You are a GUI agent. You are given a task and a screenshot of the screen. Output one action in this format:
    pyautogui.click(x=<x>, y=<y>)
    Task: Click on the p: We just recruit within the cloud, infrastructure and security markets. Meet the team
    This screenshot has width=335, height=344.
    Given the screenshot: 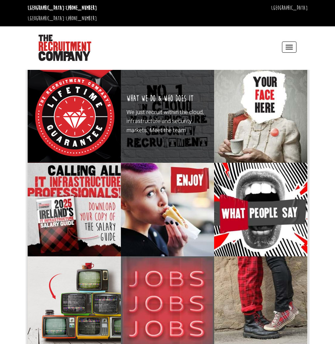 What is the action you would take?
    pyautogui.click(x=167, y=121)
    